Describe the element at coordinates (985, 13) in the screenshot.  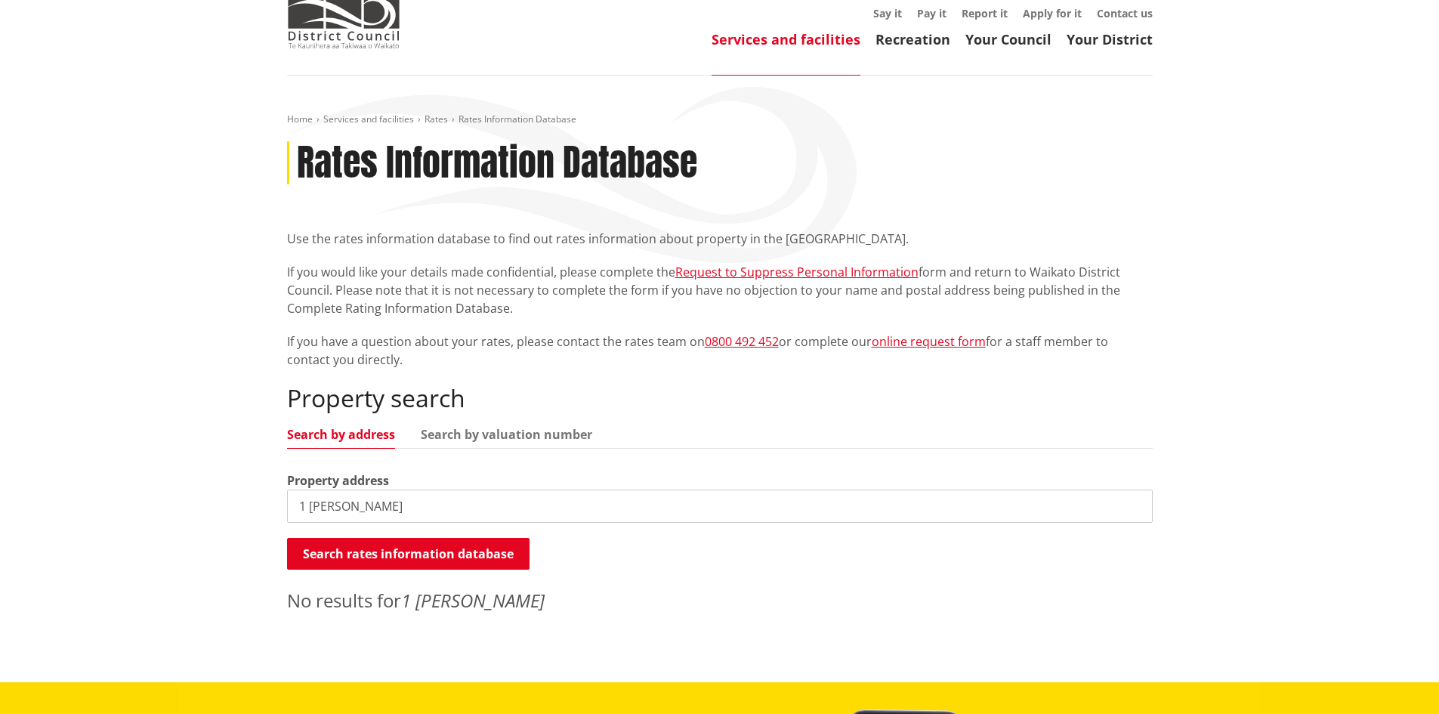
I see `a: Report it` at that location.